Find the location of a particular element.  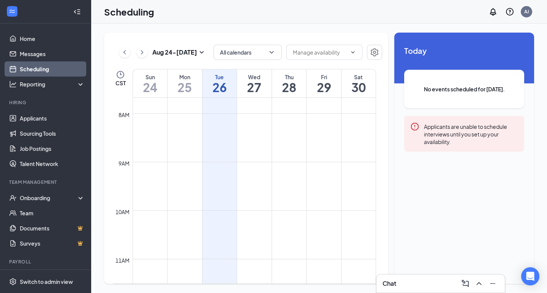

h1: 24 is located at coordinates (150, 87).